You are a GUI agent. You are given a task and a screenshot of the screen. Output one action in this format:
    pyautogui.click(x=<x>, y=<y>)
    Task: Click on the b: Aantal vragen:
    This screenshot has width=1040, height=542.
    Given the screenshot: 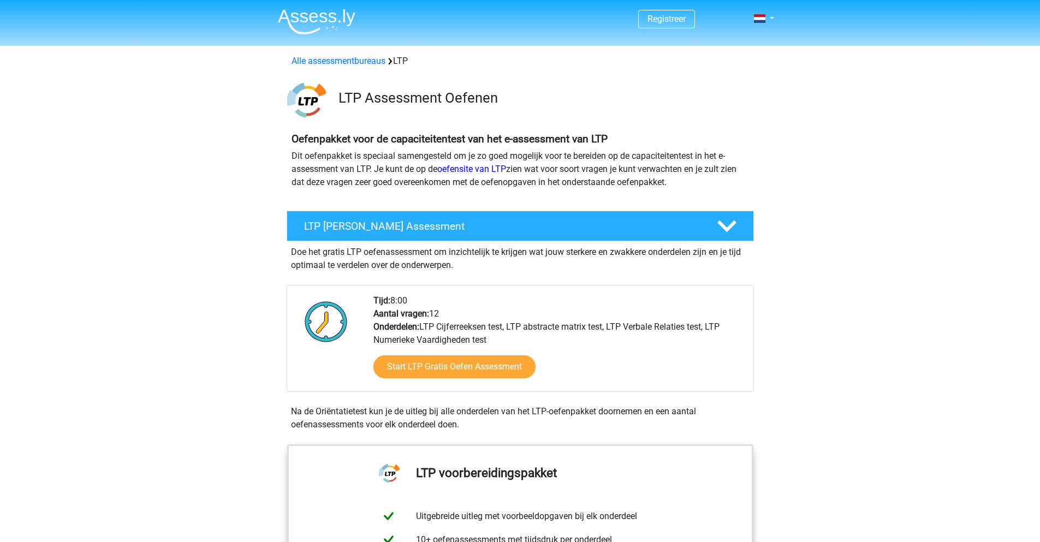 What is the action you would take?
    pyautogui.click(x=401, y=313)
    